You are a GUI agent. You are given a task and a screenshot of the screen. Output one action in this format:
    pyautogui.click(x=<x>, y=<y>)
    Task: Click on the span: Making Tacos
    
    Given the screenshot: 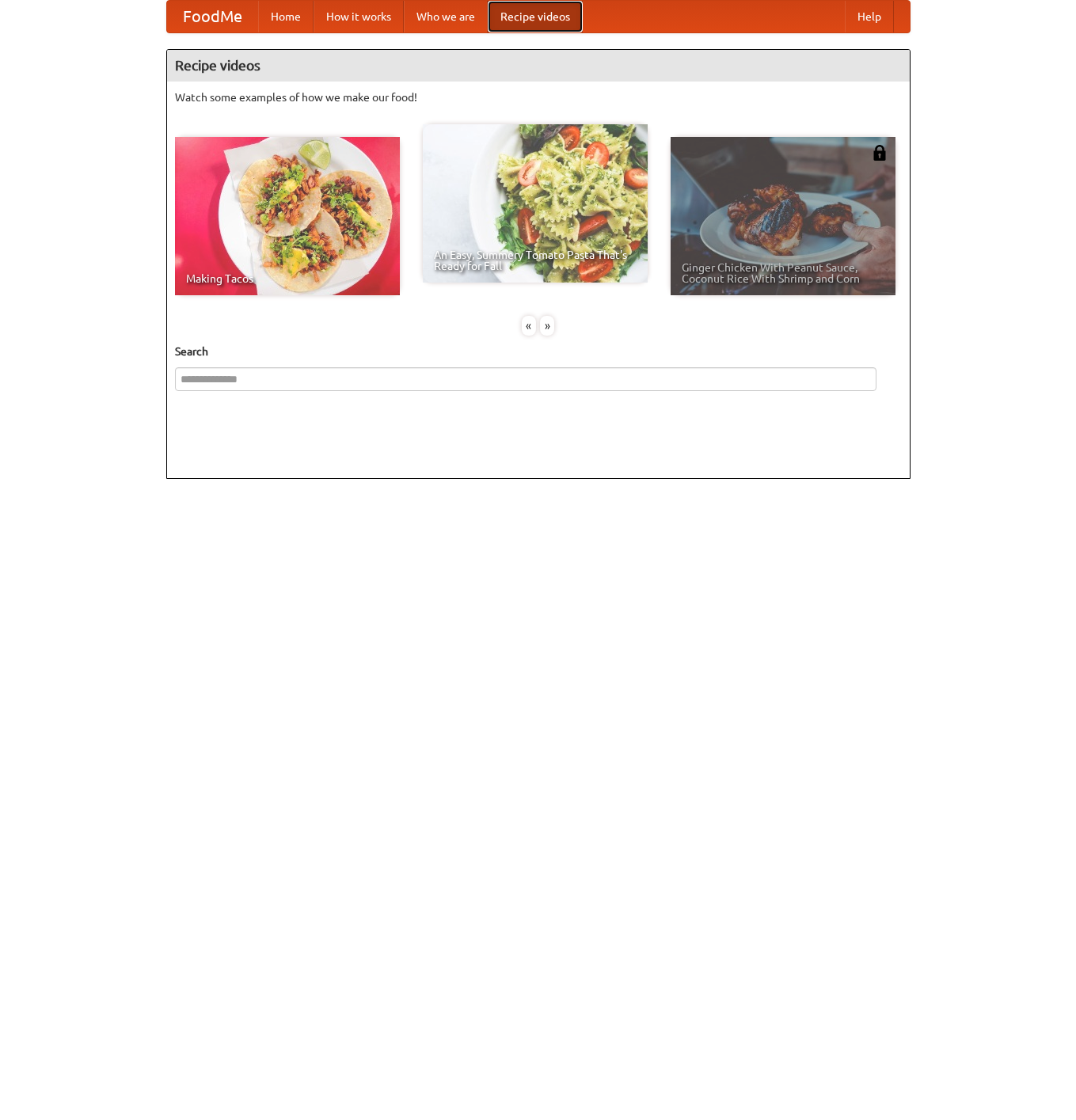 What is the action you would take?
    pyautogui.click(x=287, y=279)
    